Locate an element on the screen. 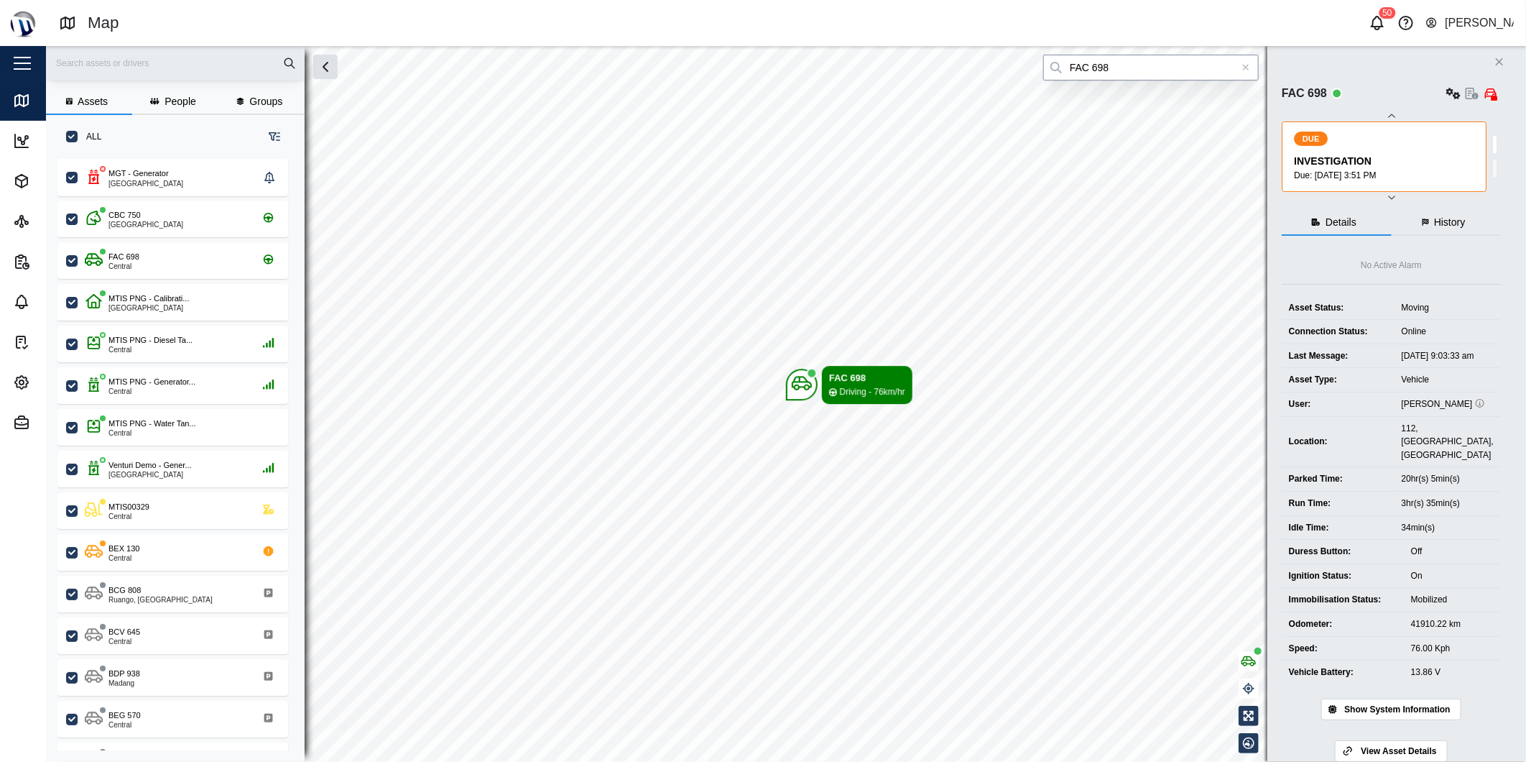  div: 20hr(s) 5min(s) is located at coordinates (1448, 478).